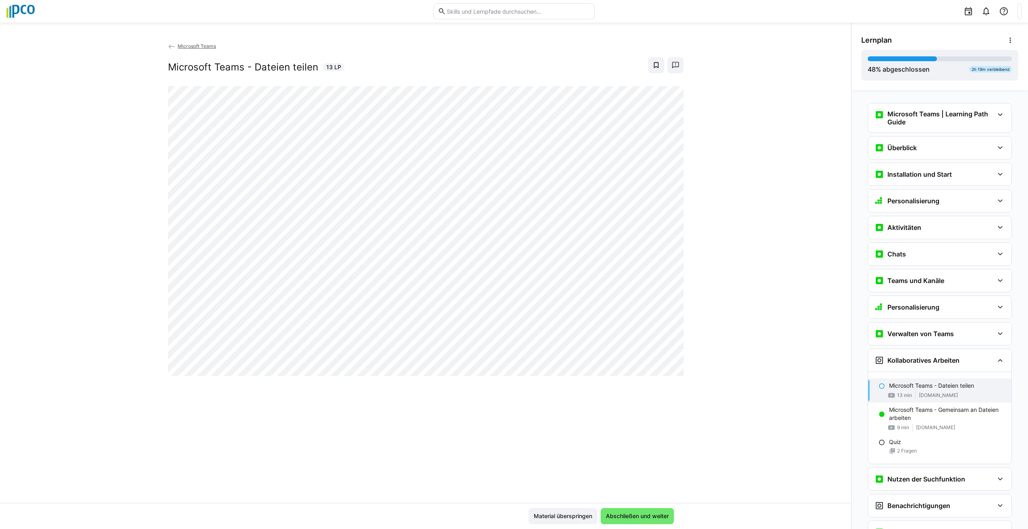 Image resolution: width=1028 pixels, height=529 pixels. Describe the element at coordinates (916, 281) in the screenshot. I see `h3: Teams und Kanäle` at that location.